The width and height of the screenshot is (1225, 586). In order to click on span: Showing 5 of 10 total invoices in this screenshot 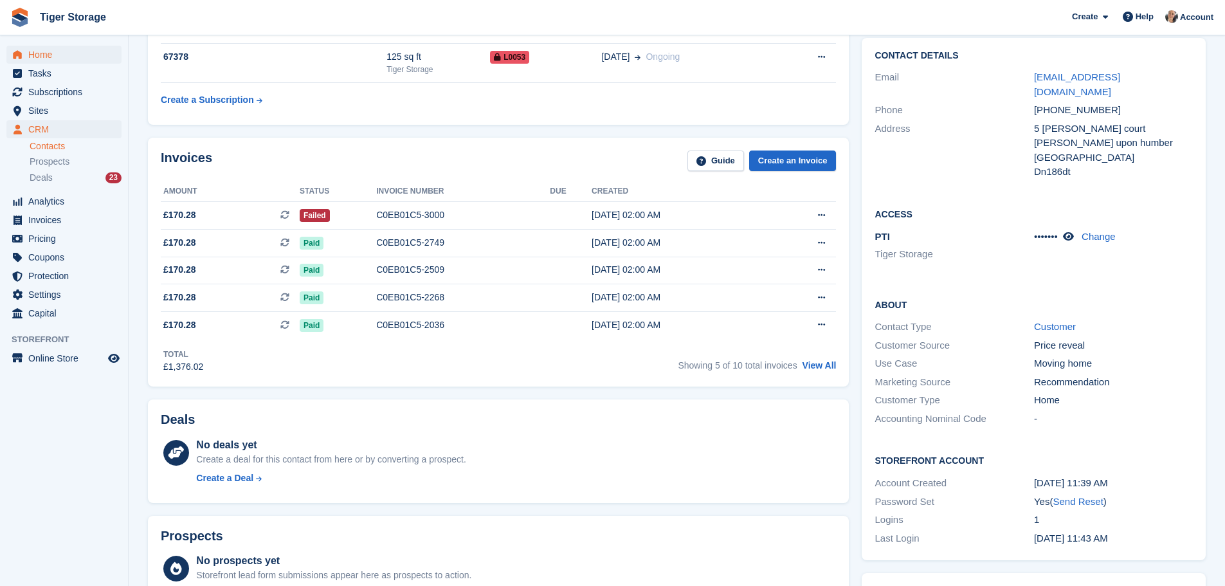, I will do `click(737, 365)`.